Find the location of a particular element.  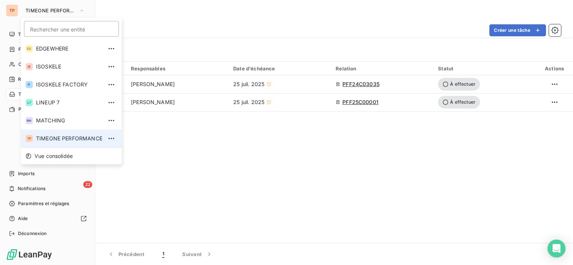

span: Factures is located at coordinates (28, 49).